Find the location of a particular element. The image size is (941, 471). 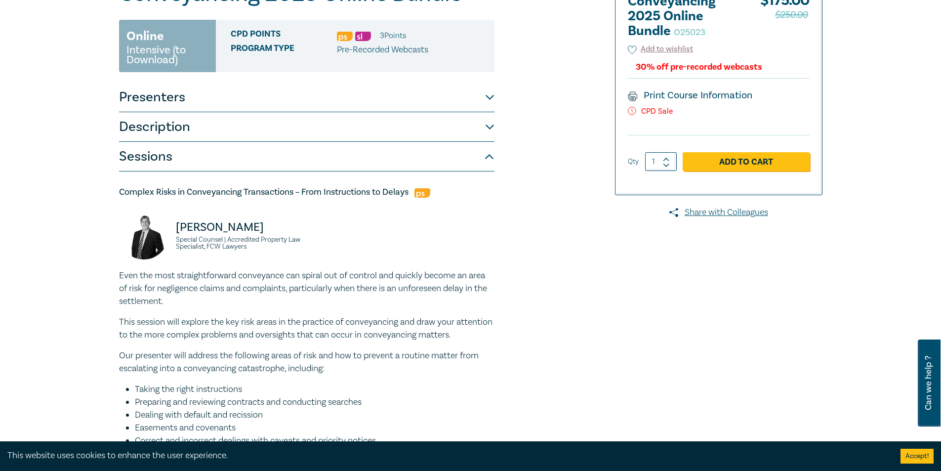

p: This session will explore the key risk areas in the practice of conveyancing and draw your attent... is located at coordinates (307, 329).